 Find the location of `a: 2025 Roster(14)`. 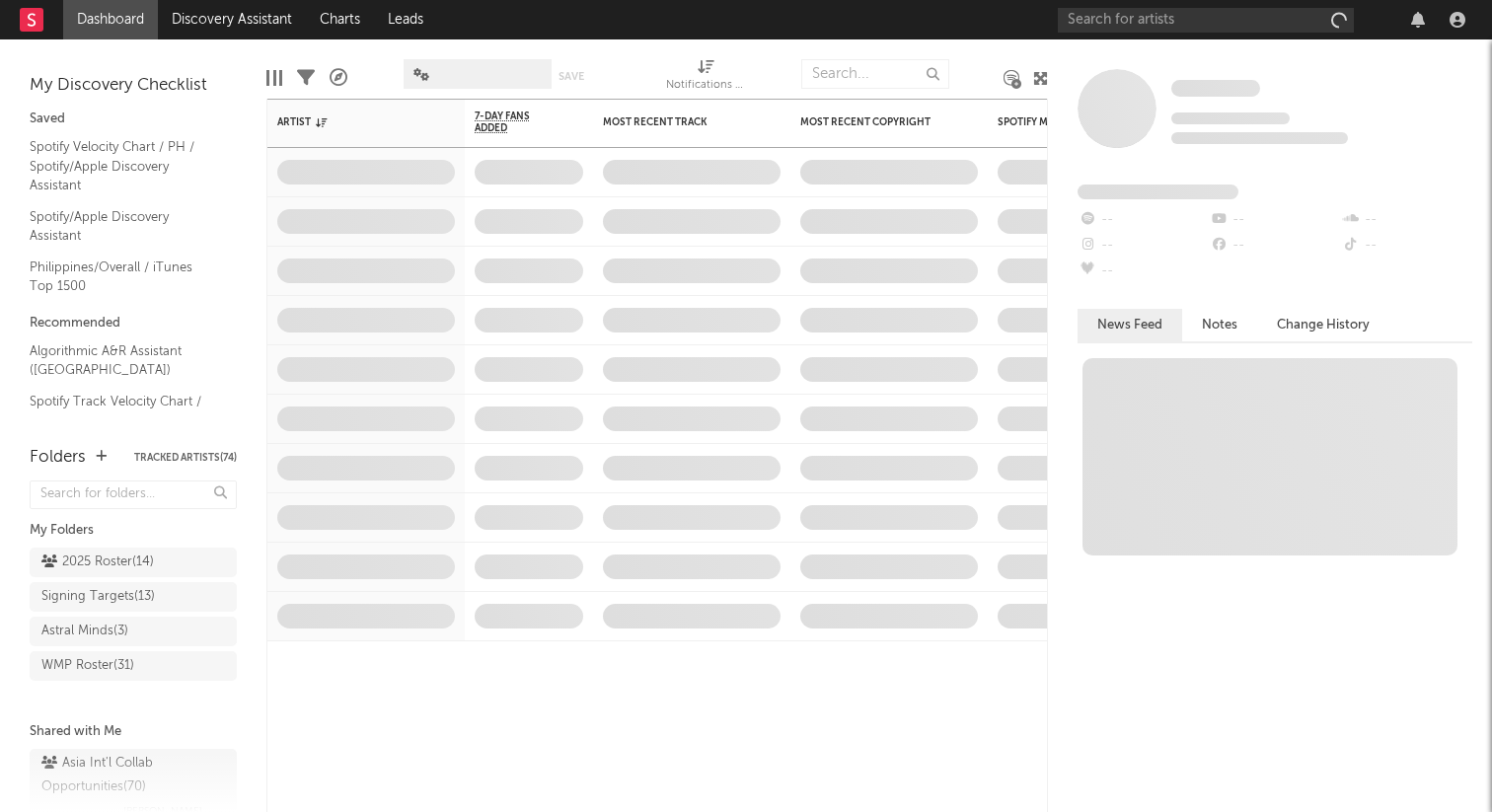

a: 2025 Roster(14) is located at coordinates (133, 562).